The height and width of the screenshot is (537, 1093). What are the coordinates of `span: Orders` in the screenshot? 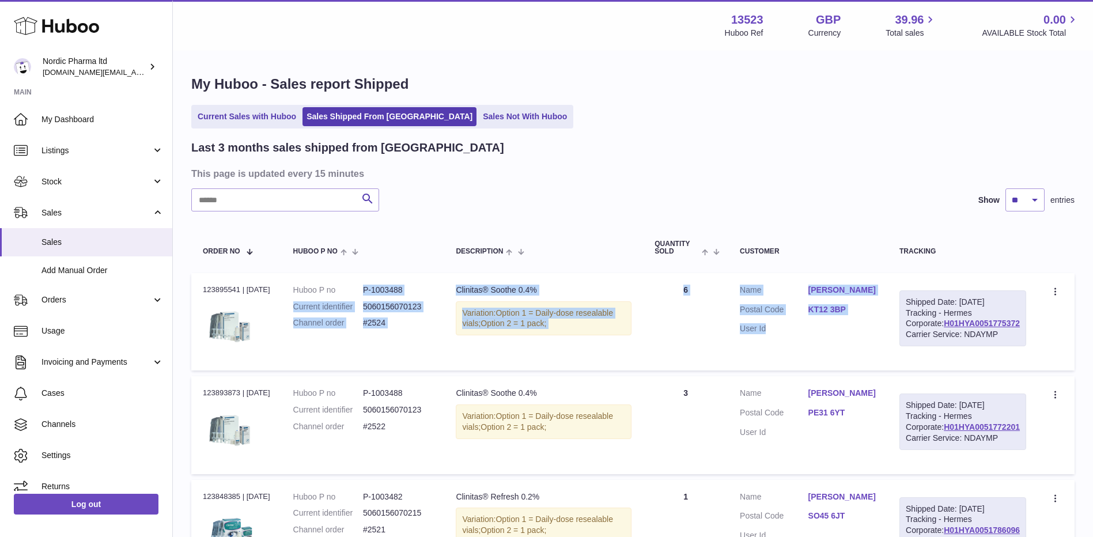 It's located at (96, 300).